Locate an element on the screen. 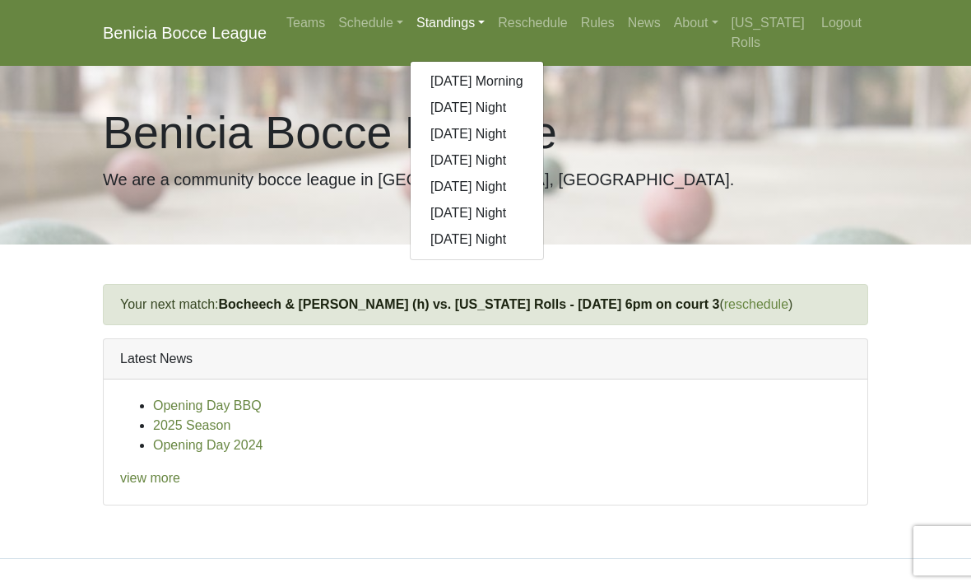 Image resolution: width=971 pixels, height=587 pixels. a: view more is located at coordinates (150, 477).